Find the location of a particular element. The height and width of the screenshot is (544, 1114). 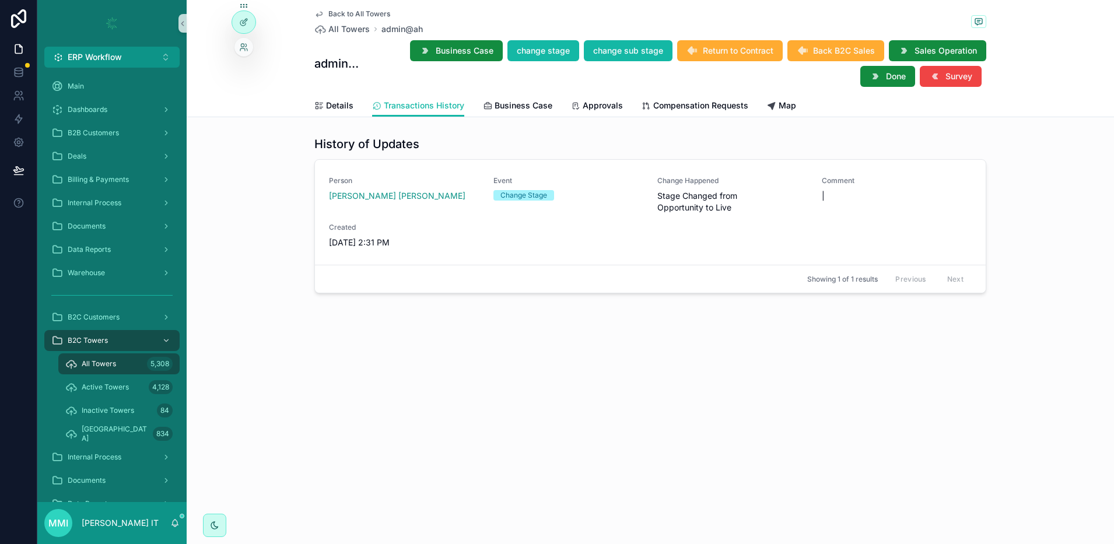

a: Dashboards is located at coordinates (112, 110).